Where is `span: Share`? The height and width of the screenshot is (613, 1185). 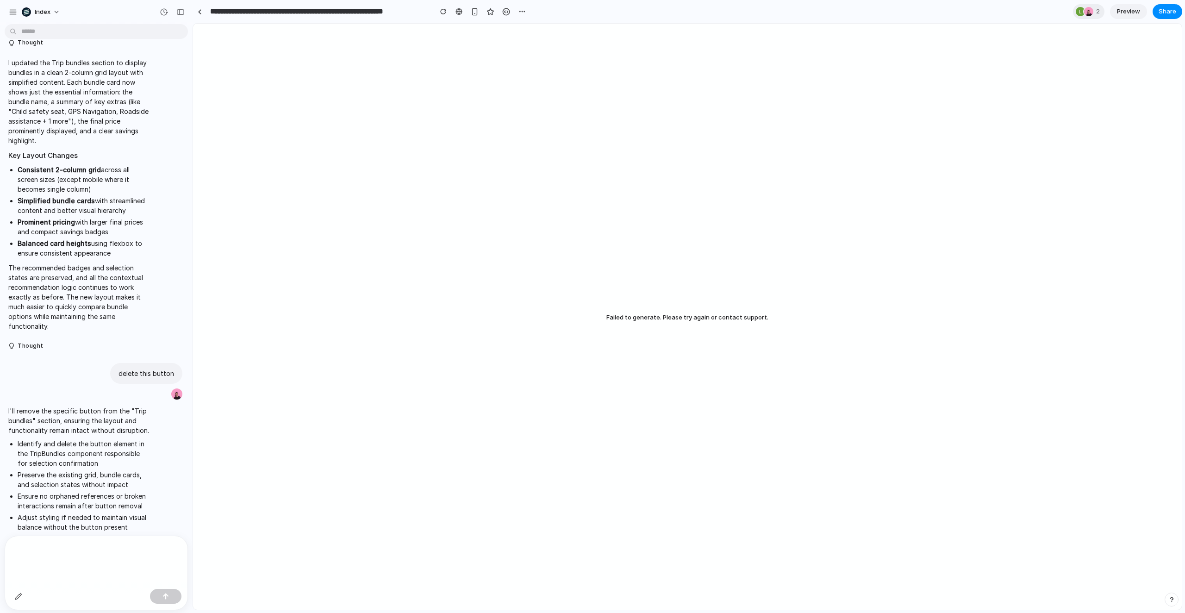 span: Share is located at coordinates (1168, 12).